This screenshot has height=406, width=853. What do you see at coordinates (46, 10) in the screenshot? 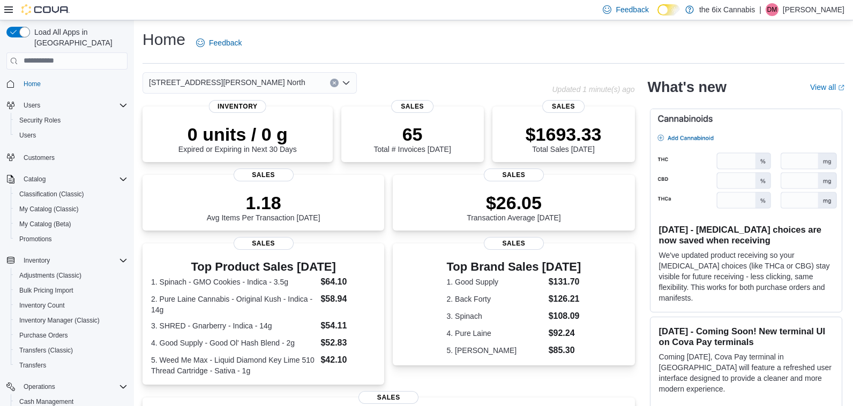
I see `img: Cova` at bounding box center [46, 10].